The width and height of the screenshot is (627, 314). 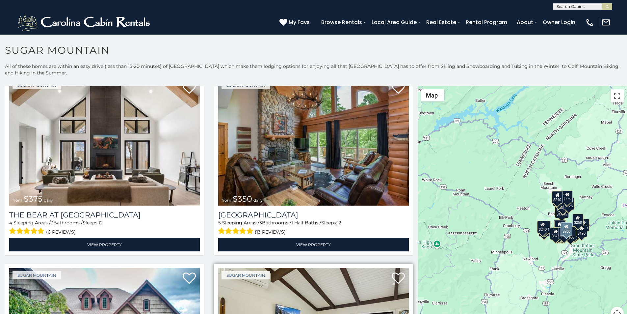 I want to click on img: Grouse Moor Lodge, so click(x=313, y=142).